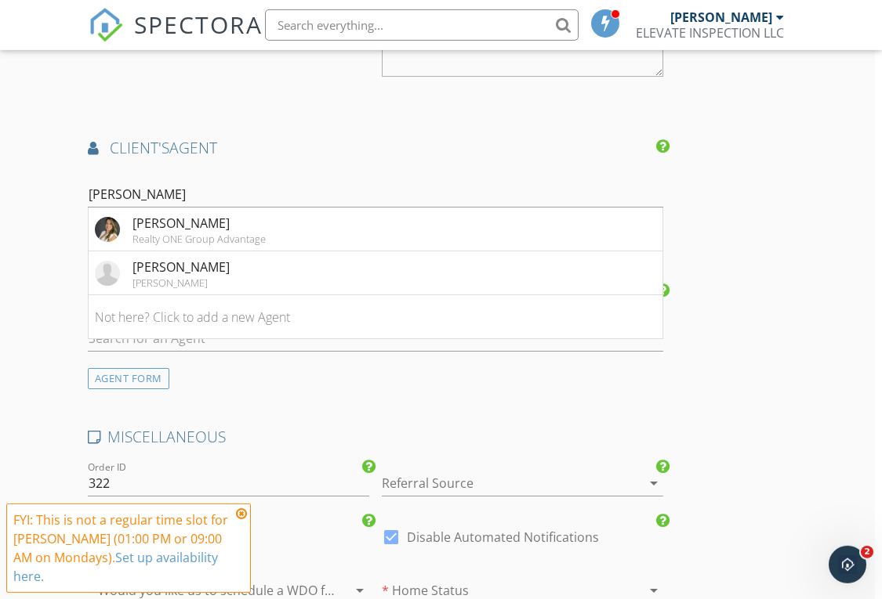 Image resolution: width=882 pixels, height=599 pixels. I want to click on span: 2, so click(867, 552).